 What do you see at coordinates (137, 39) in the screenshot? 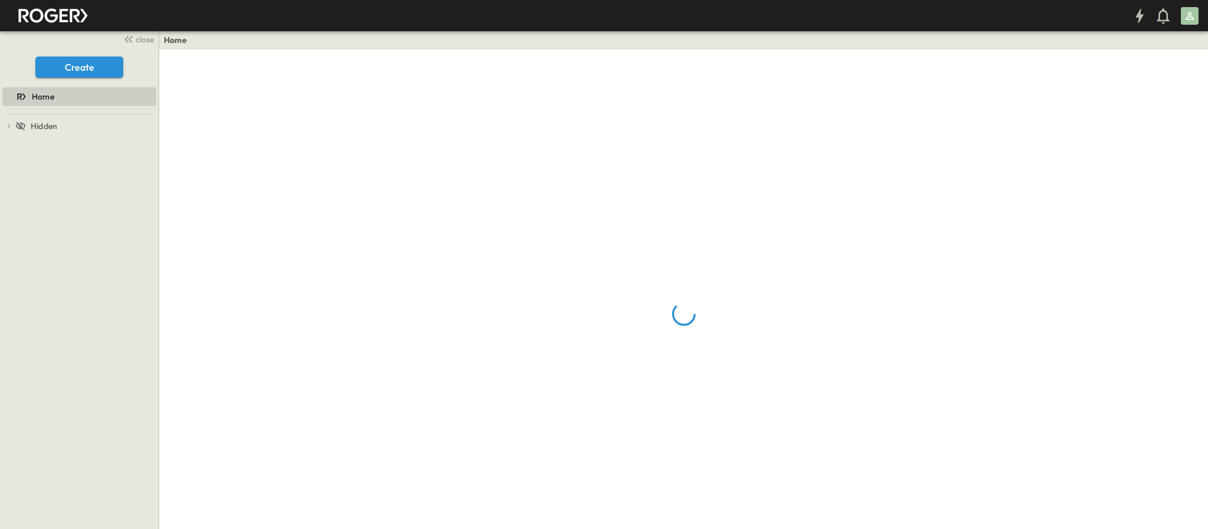
I see `button: close` at bounding box center [137, 39].